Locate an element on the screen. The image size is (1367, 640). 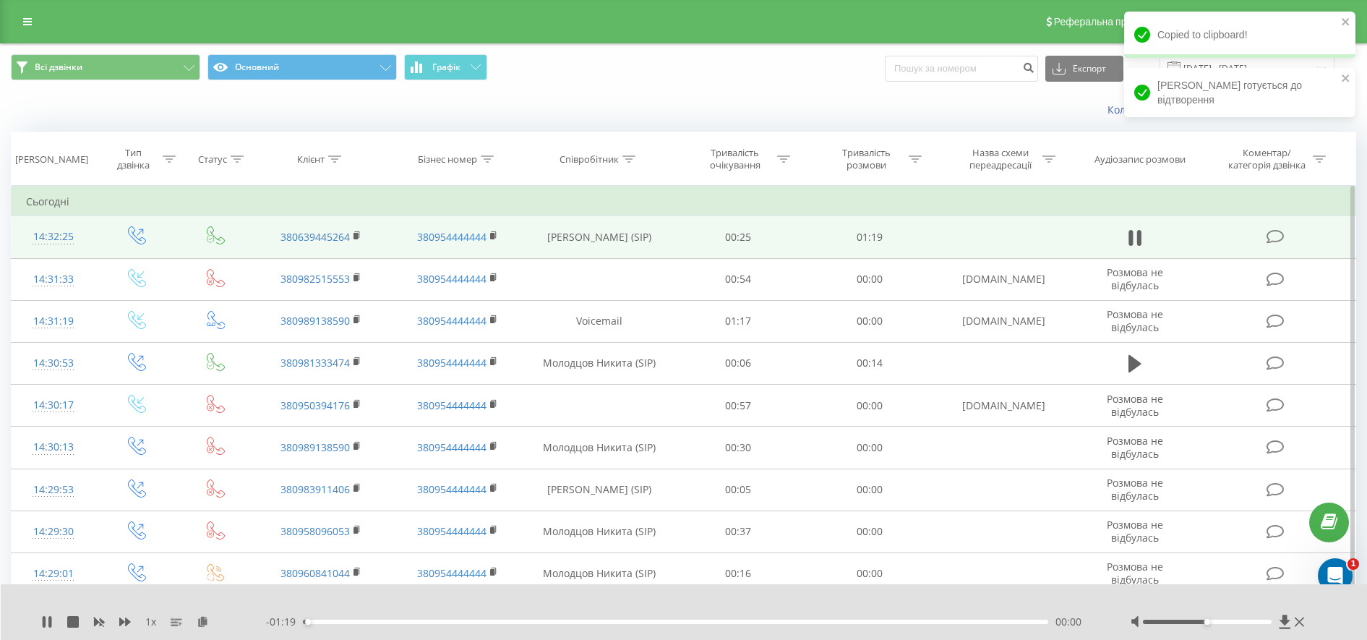
td: 00:54 is located at coordinates (739, 279).